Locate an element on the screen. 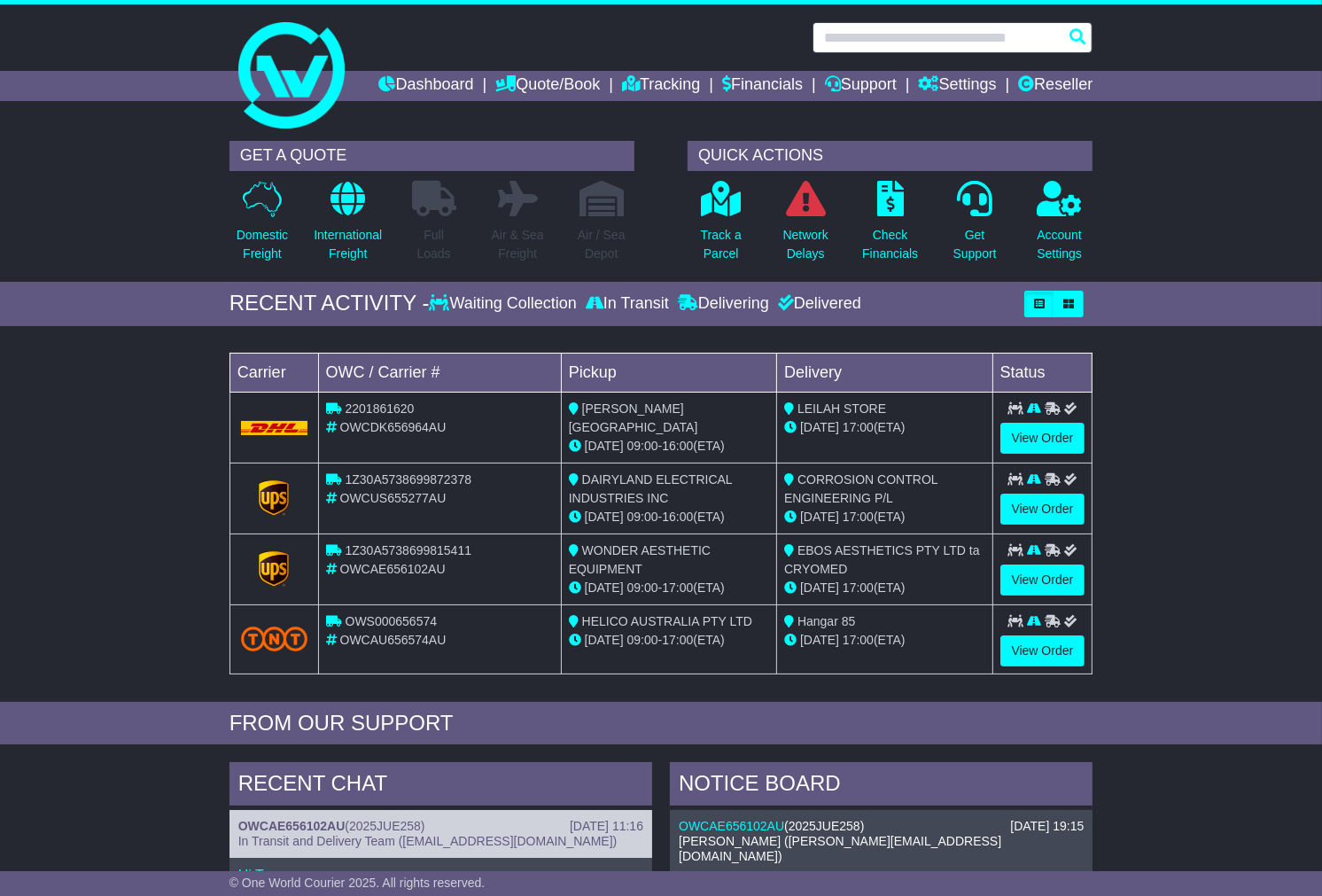  a: Support is located at coordinates (861, 86).